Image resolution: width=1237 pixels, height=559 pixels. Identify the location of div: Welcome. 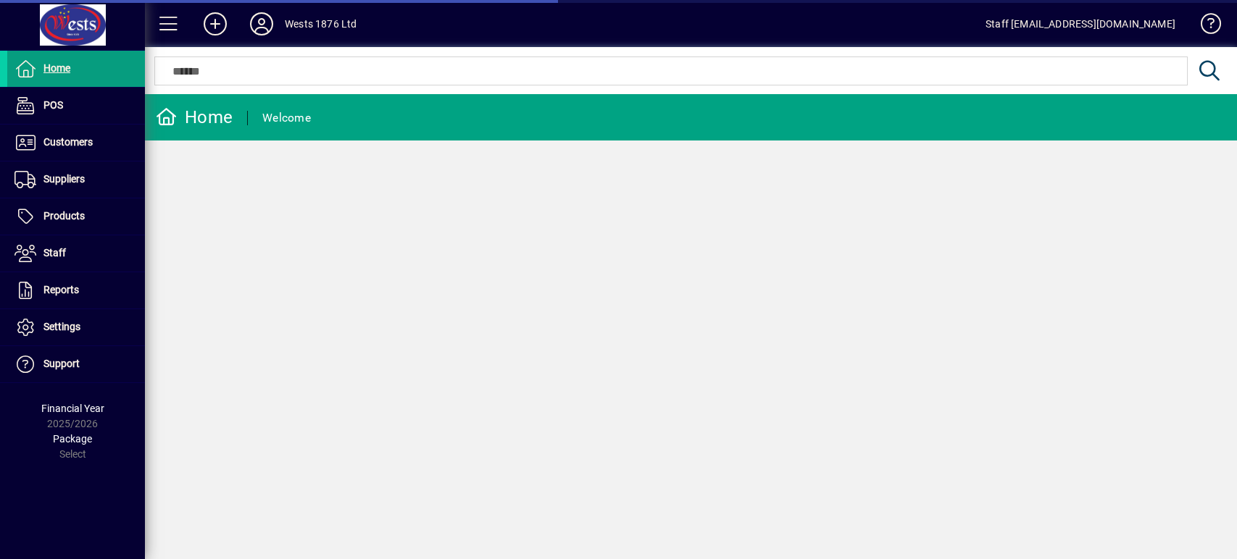
(286, 118).